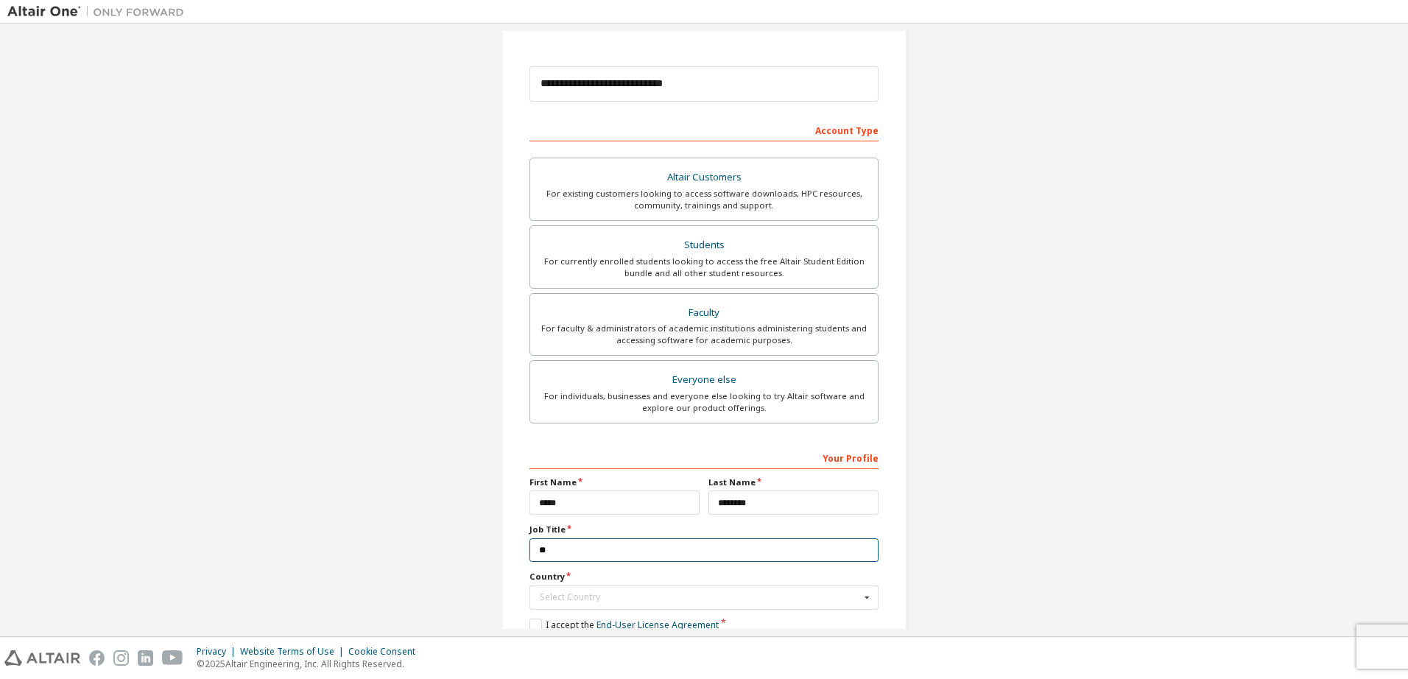 This screenshot has width=1408, height=679. Describe the element at coordinates (42, 658) in the screenshot. I see `img: altair_logo.svg` at that location.